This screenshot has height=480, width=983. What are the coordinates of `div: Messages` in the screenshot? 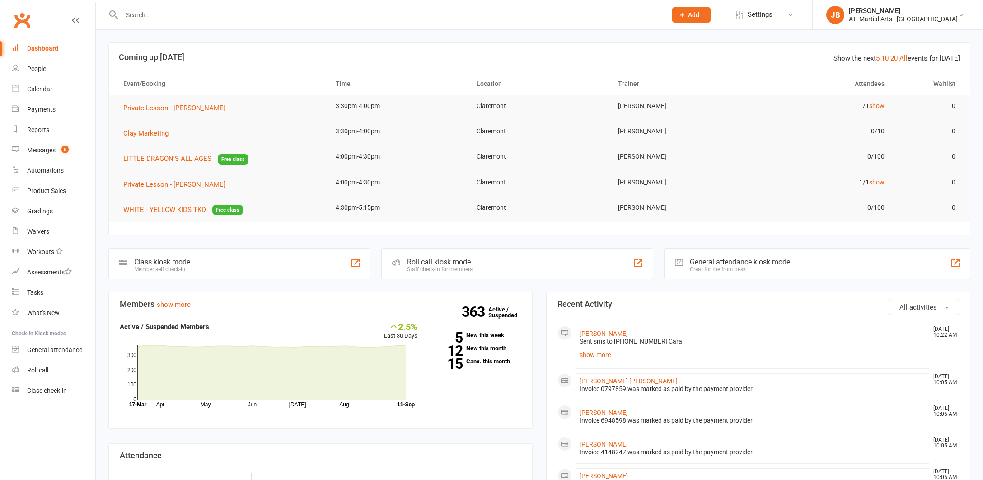 It's located at (41, 150).